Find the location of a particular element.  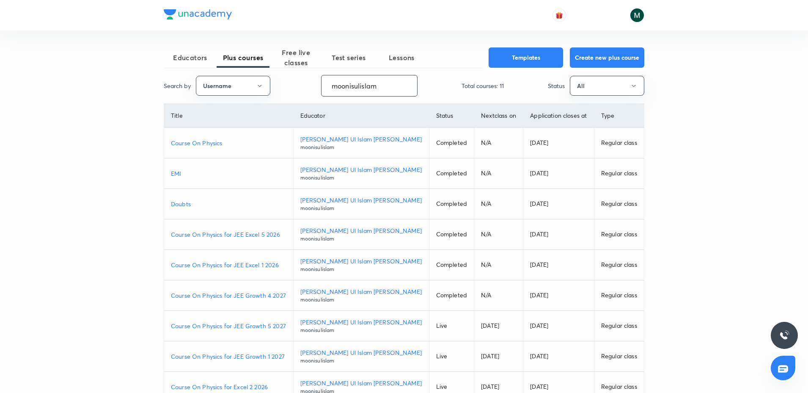

p: Total courses: 11 is located at coordinates (483, 86).